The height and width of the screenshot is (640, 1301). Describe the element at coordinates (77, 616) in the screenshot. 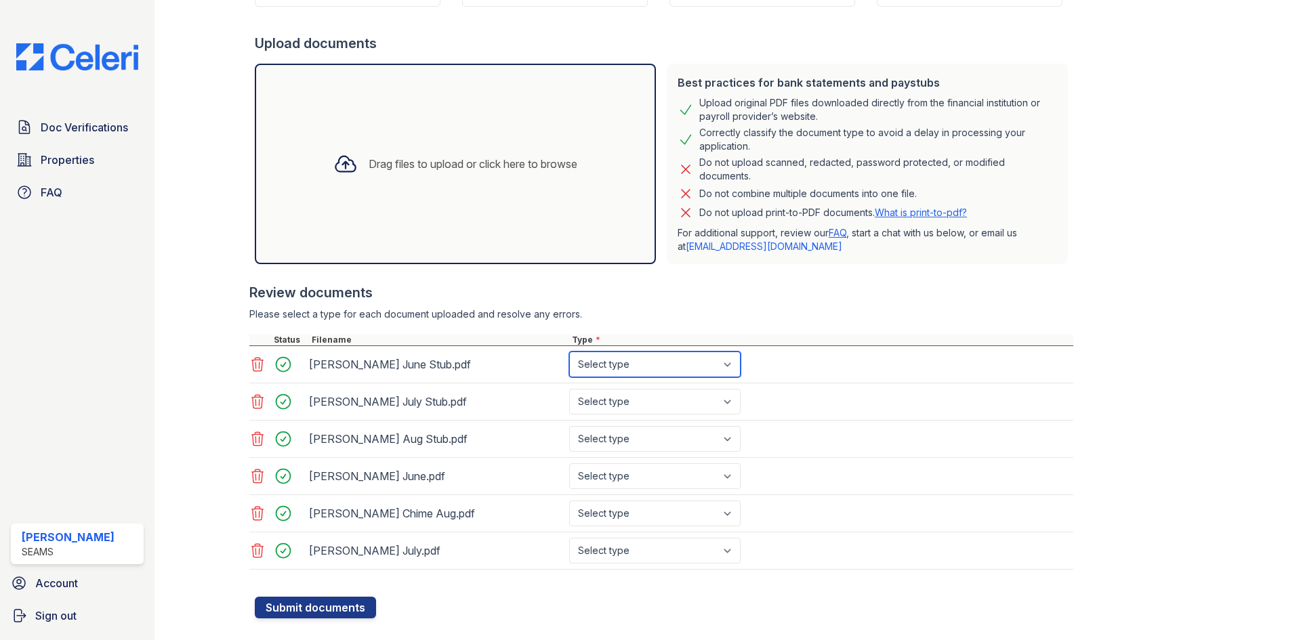

I see `button: Sign out` at that location.